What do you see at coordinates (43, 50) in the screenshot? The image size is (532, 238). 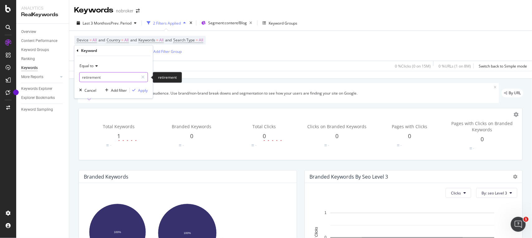 I see `a: Keyword Groups` at bounding box center [43, 50].